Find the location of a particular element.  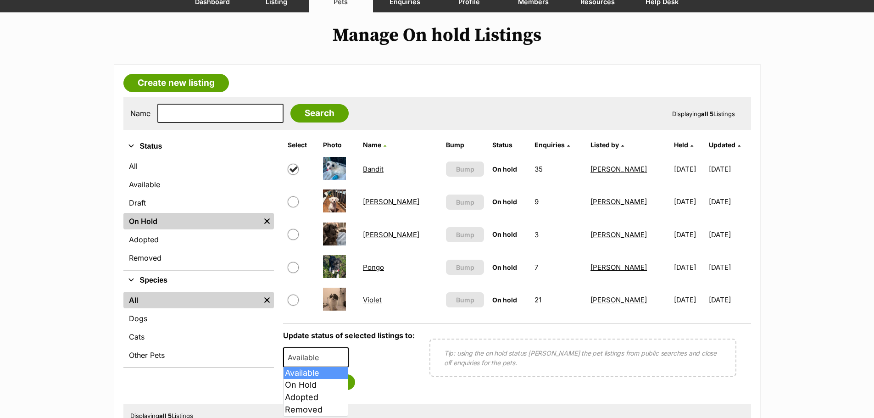

a: Available is located at coordinates (199, 184).